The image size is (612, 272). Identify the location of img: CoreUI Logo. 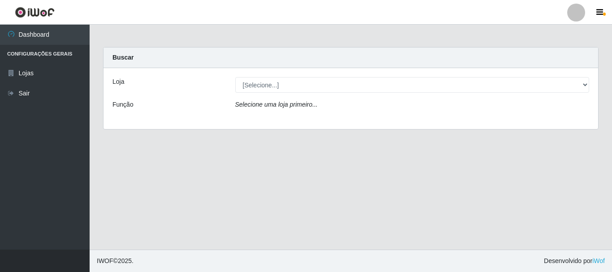
(34, 12).